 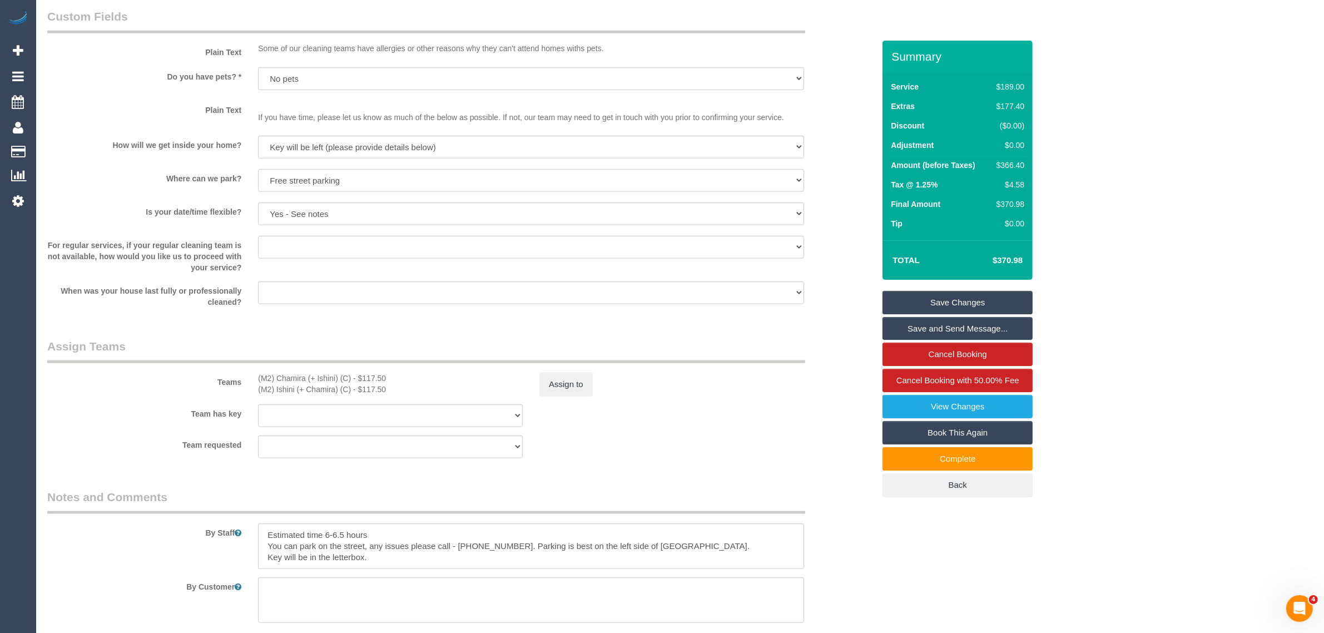 What do you see at coordinates (958, 380) in the screenshot?
I see `a: Cancel Booking with 50.00% Fee` at bounding box center [958, 380].